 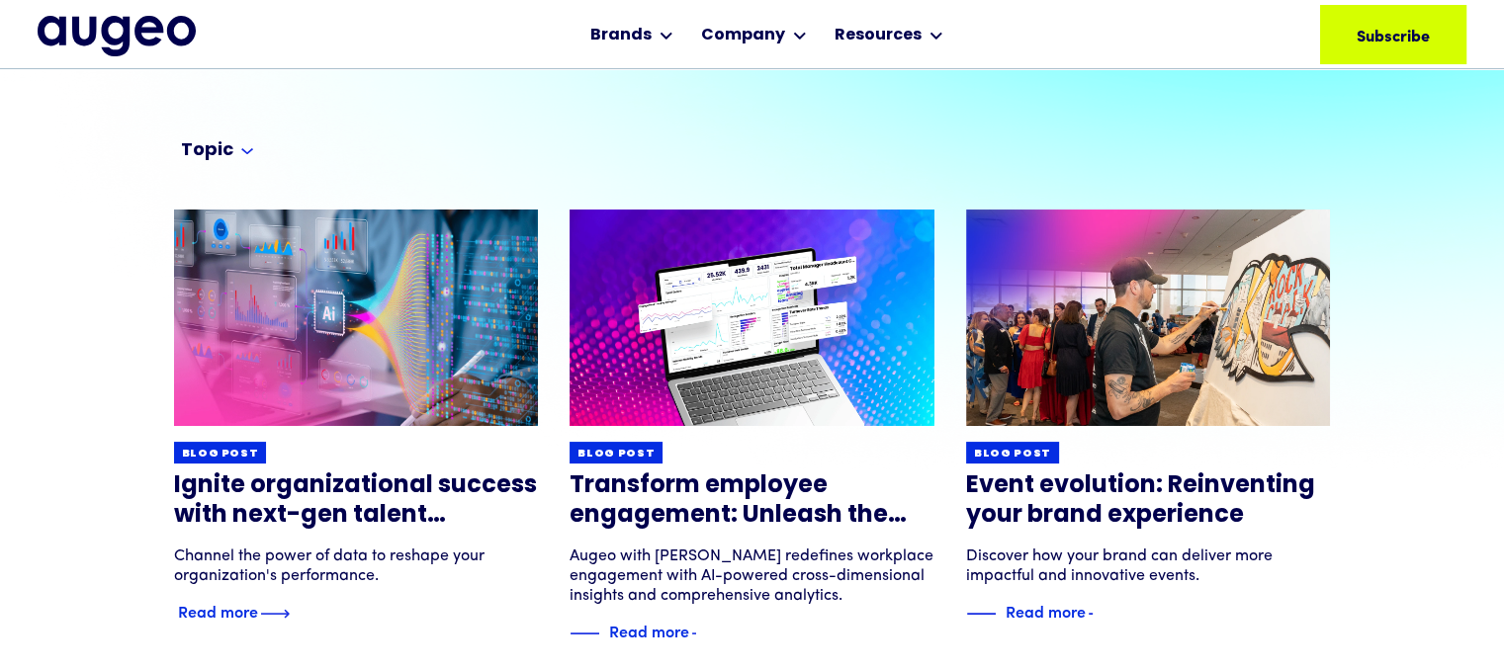 What do you see at coordinates (743, 36) in the screenshot?
I see `div: Company` at bounding box center [743, 36].